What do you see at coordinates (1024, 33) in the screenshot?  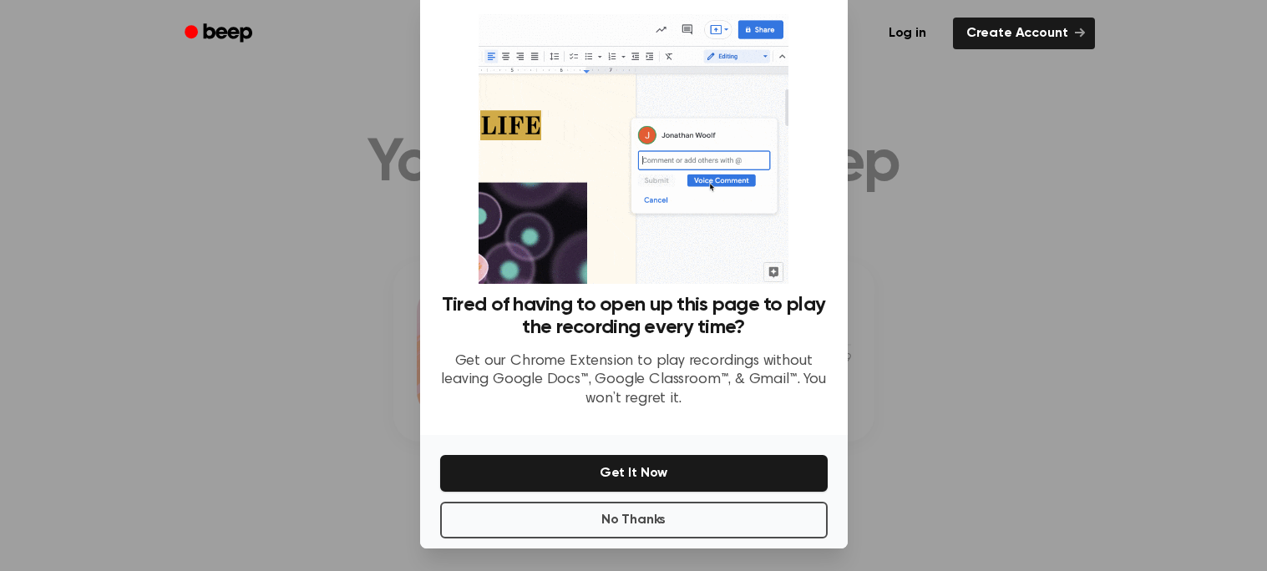 I see `a: Create Account` at bounding box center [1024, 33].